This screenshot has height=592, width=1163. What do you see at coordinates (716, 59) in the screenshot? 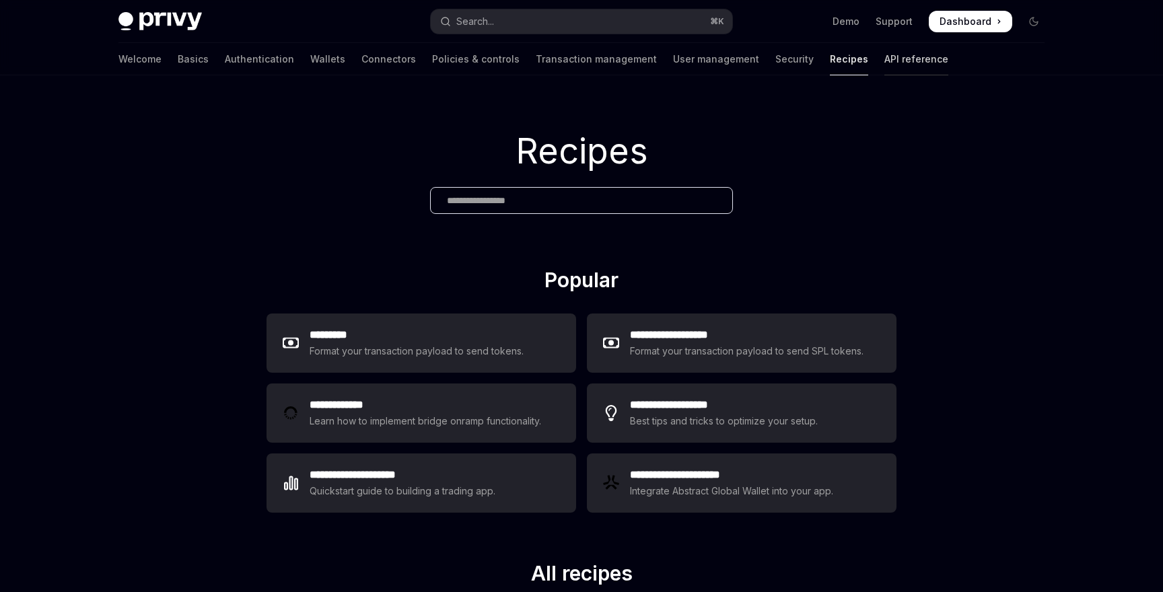
I see `a: User management` at bounding box center [716, 59].